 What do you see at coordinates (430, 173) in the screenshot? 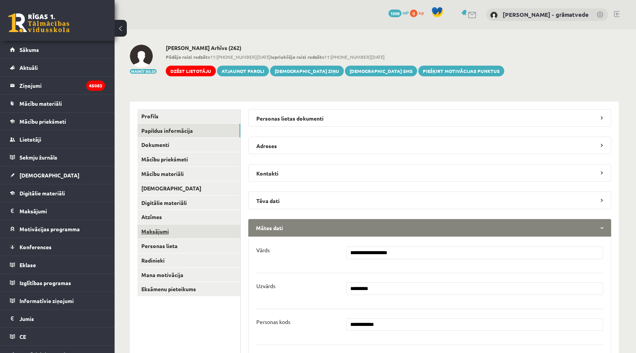
I see `legend: Kontakti` at bounding box center [430, 173].